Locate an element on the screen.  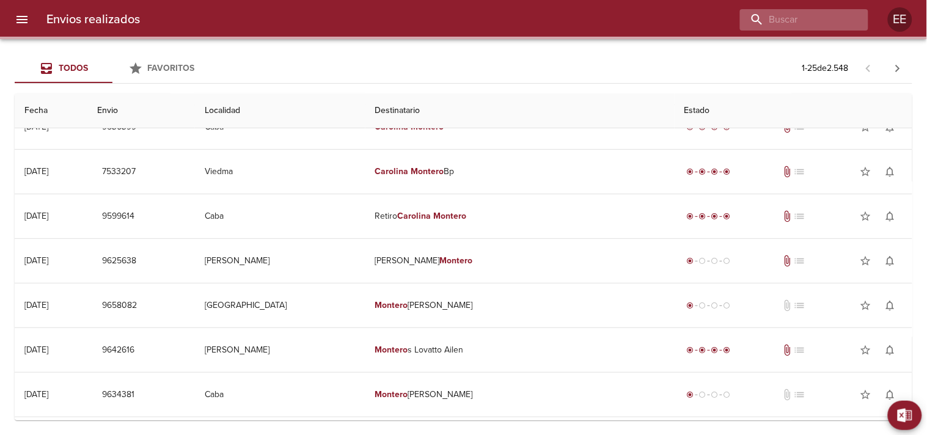
span: Pagina siguiente is located at coordinates (898, 68).